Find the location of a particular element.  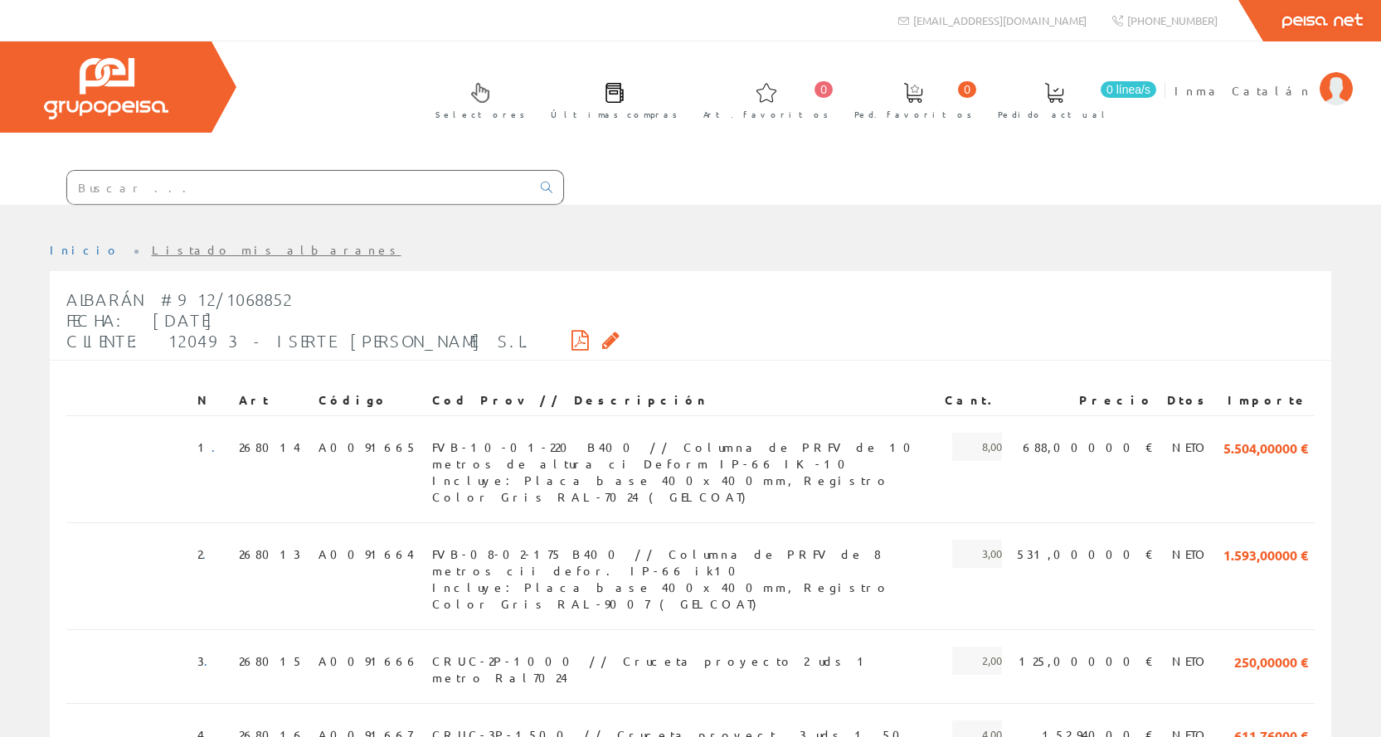

a: Selectores is located at coordinates (476, 99).